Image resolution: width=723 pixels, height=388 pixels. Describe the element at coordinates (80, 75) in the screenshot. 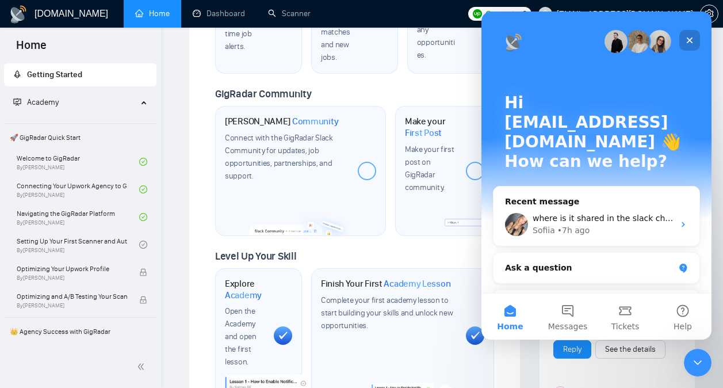

I see `li: Getting Started` at that location.